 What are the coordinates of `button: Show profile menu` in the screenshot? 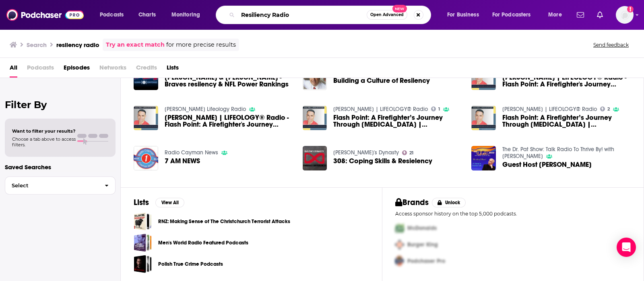 It's located at (624, 15).